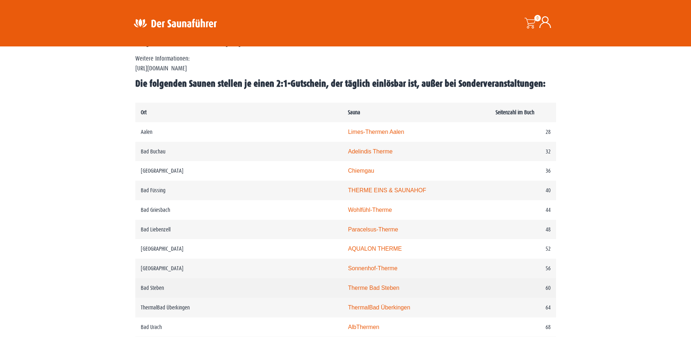  What do you see at coordinates (515, 112) in the screenshot?
I see `b: Seitenzahl im Buch` at bounding box center [515, 112].